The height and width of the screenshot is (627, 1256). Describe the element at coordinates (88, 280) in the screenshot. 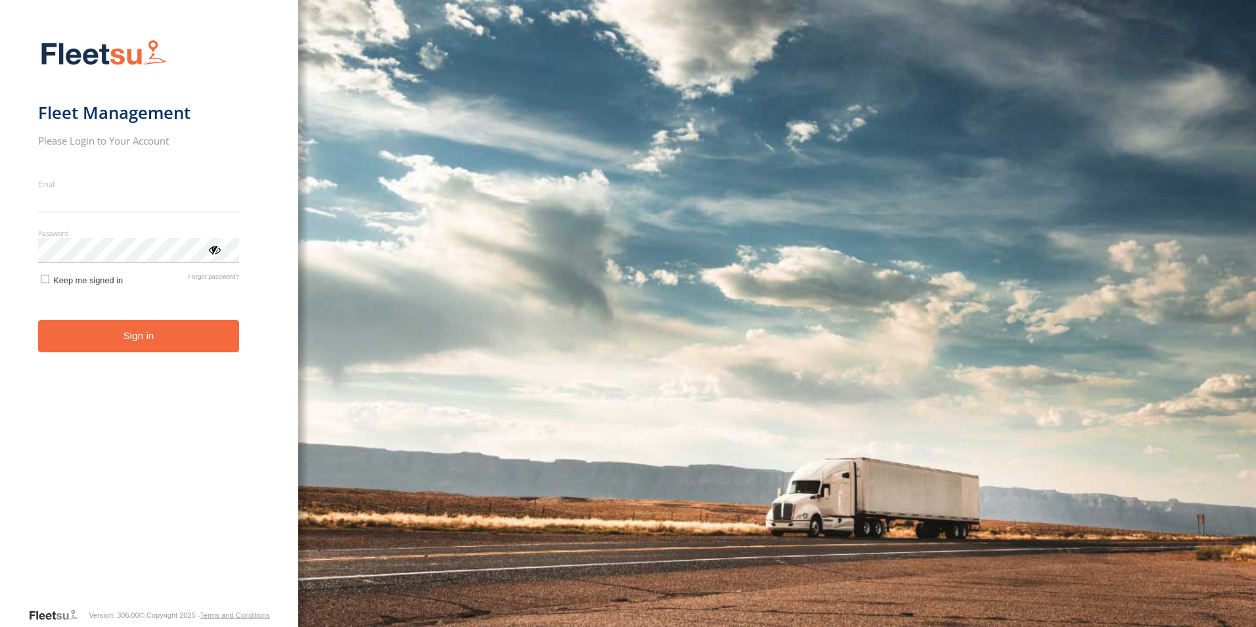

I see `span: Keep me signed in` at that location.